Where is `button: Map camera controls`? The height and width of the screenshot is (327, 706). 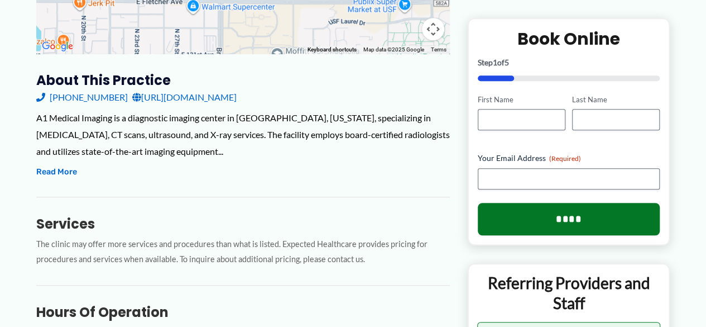 button: Map camera controls is located at coordinates (433, 29).